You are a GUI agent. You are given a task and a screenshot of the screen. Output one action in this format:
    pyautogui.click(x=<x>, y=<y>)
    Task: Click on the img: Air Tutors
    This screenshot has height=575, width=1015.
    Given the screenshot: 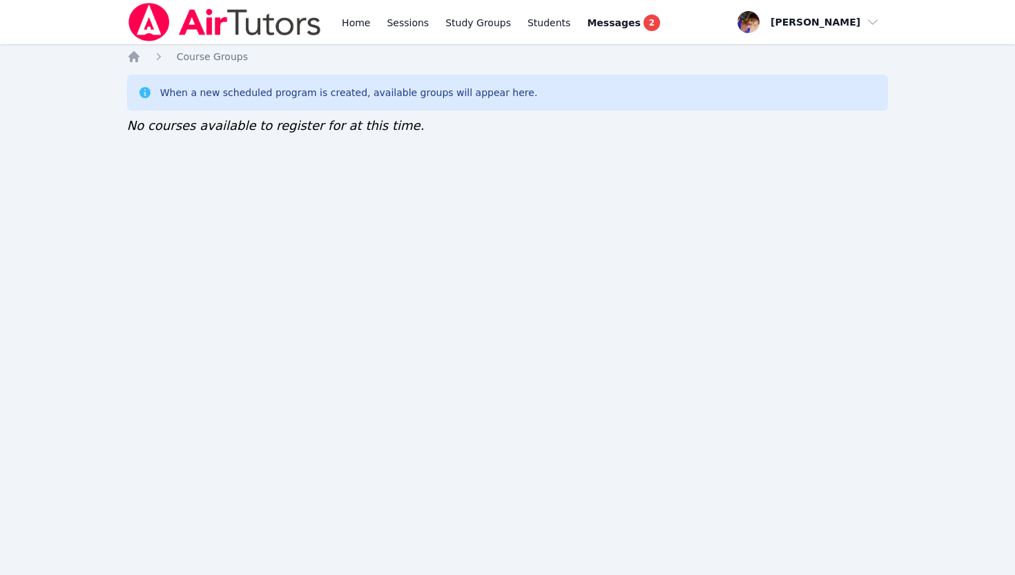 What is the action you would take?
    pyautogui.click(x=224, y=22)
    